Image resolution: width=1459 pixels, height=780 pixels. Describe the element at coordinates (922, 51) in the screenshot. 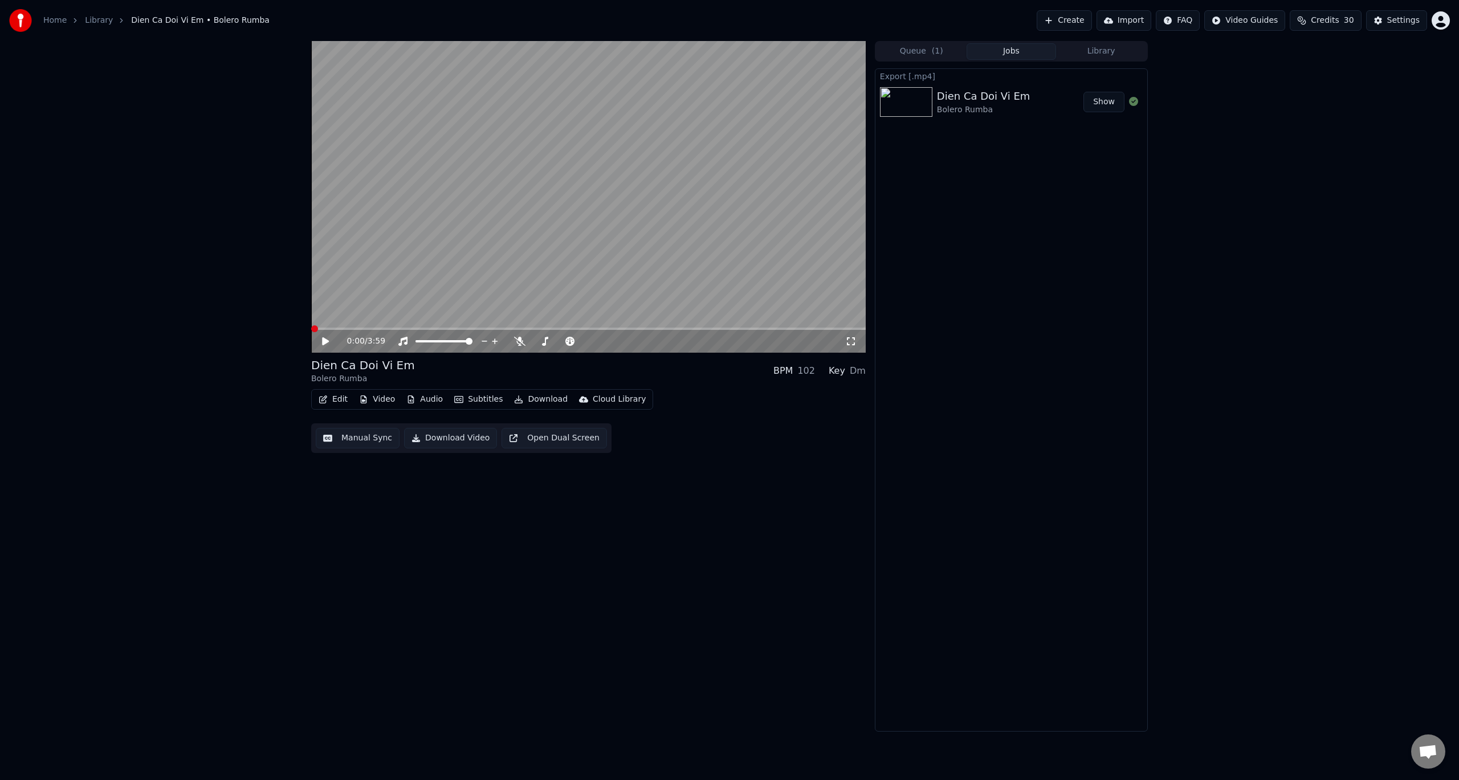

I see `button: Queue` at that location.